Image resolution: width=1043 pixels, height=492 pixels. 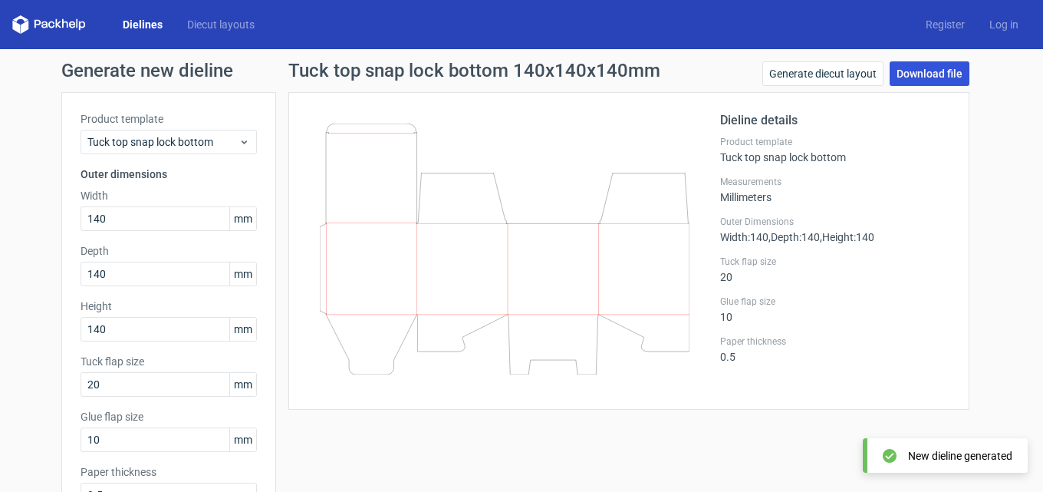 What do you see at coordinates (474, 71) in the screenshot?
I see `h1: Tuck top snap lock bottom 140x140x140mm` at bounding box center [474, 71].